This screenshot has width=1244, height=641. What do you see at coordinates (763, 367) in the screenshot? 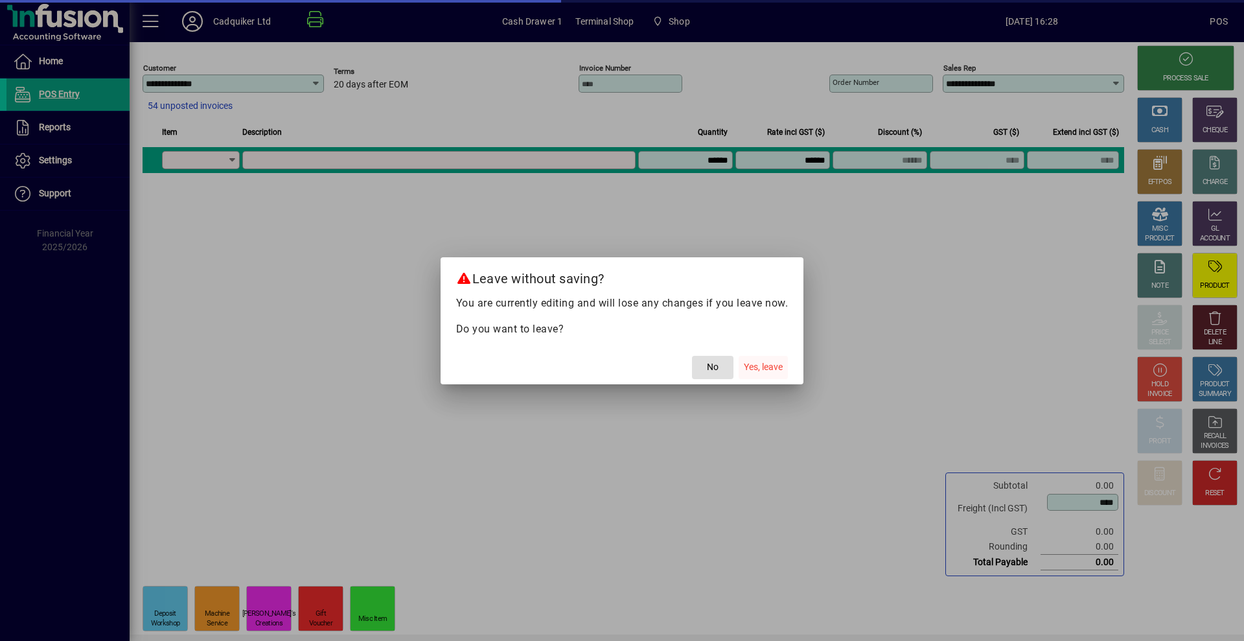
I see `span: Yes, leave` at bounding box center [763, 367].